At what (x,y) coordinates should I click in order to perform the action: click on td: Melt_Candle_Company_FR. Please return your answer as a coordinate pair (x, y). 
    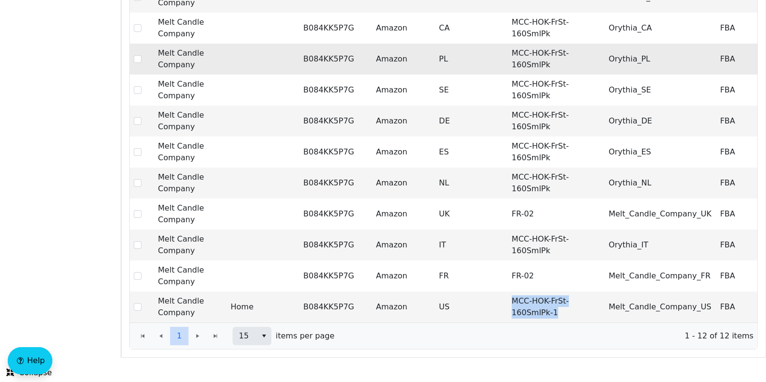
    Looking at the image, I should click on (660, 276).